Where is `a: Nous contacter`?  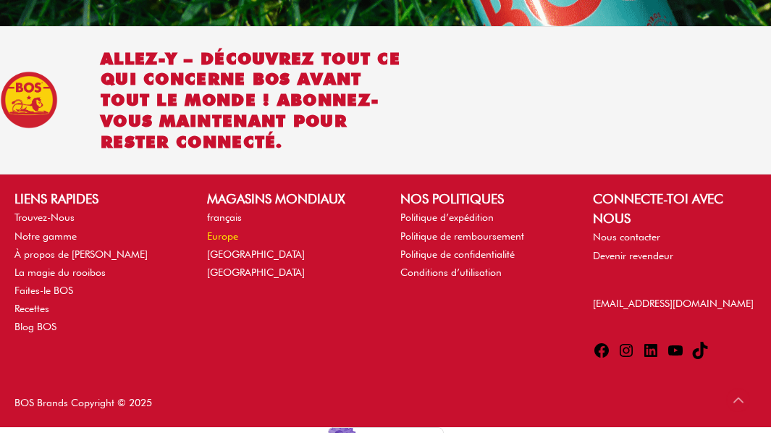 a: Nous contacter is located at coordinates (626, 237).